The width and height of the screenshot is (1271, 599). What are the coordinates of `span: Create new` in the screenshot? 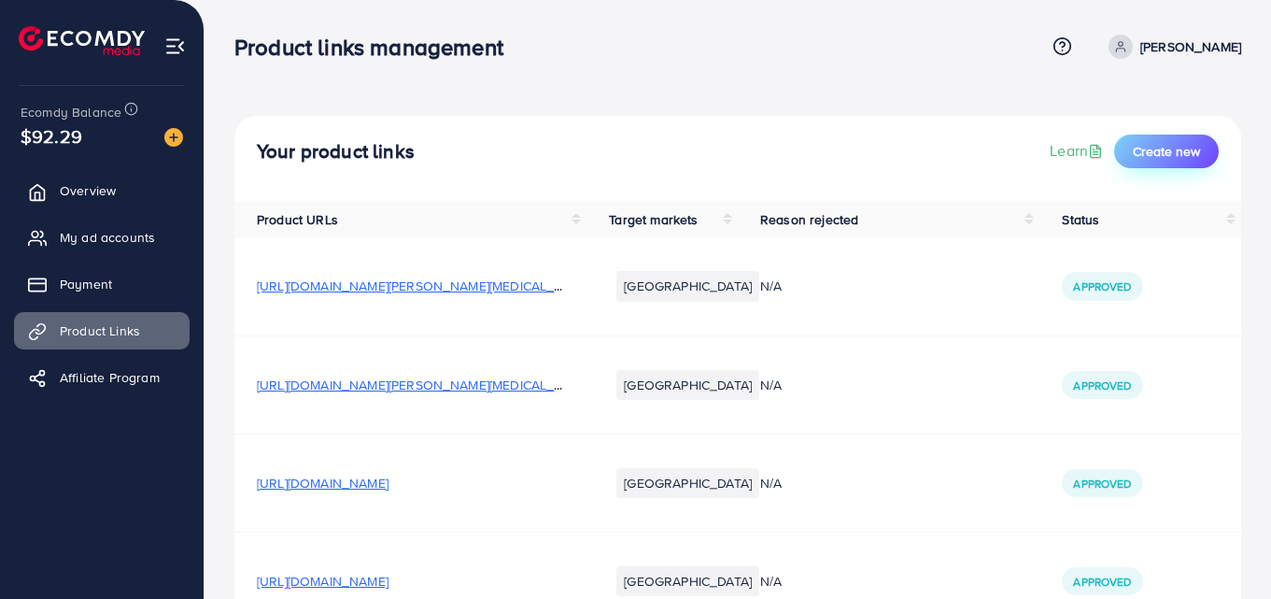 It's located at (1166, 151).